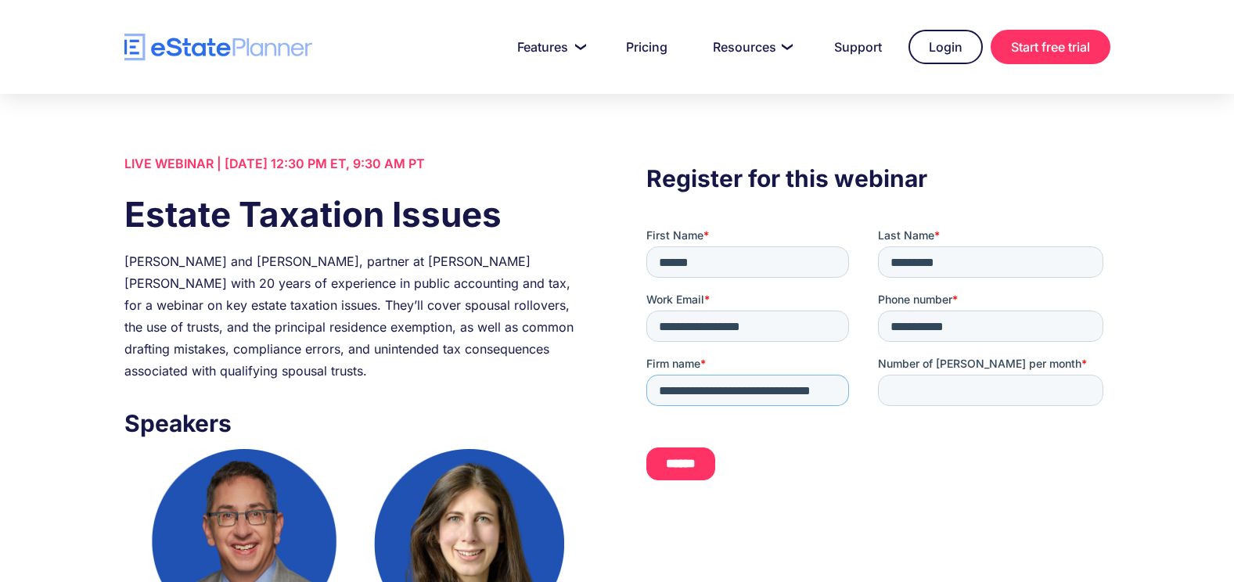 This screenshot has width=1234, height=582. Describe the element at coordinates (1050, 47) in the screenshot. I see `a: Start free trial` at that location.